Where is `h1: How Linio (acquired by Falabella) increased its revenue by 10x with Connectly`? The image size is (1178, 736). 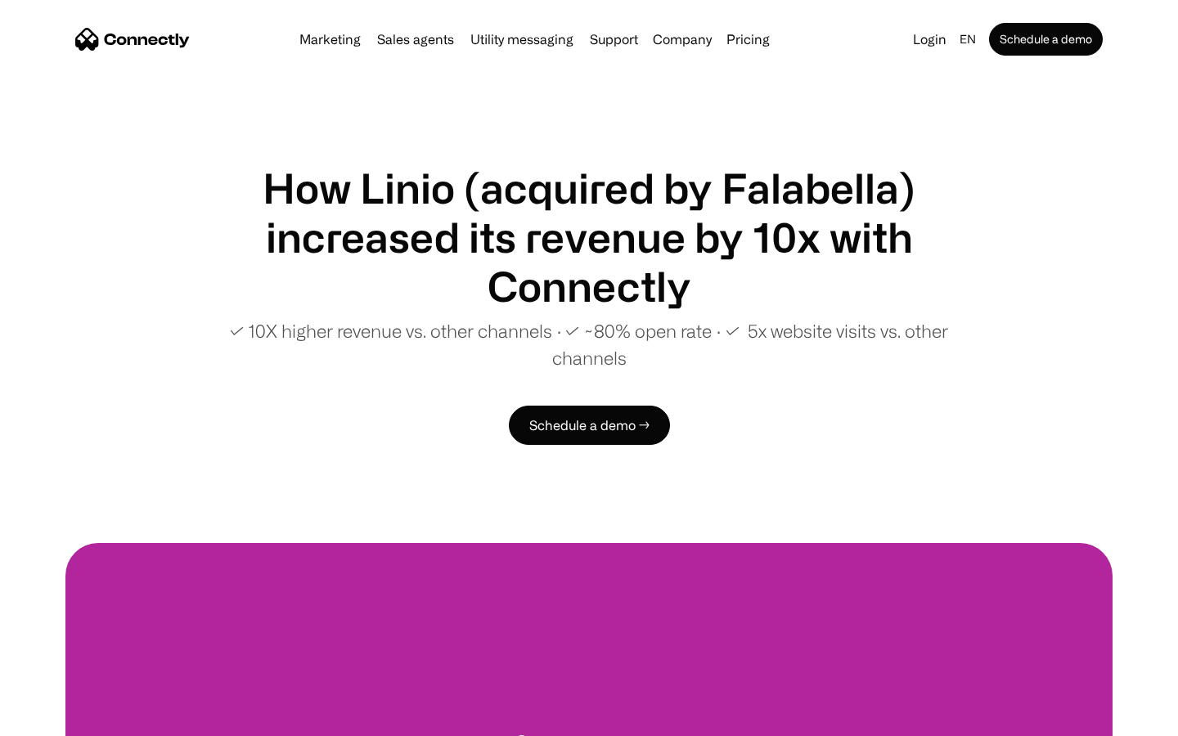
h1: How Linio (acquired by Falabella) increased its revenue by 10x with Connectly is located at coordinates (589, 237).